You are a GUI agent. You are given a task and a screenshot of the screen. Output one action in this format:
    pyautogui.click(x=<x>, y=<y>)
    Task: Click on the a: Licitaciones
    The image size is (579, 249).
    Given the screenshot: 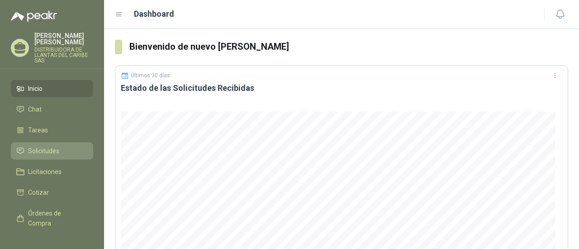 What is the action you would take?
    pyautogui.click(x=52, y=172)
    